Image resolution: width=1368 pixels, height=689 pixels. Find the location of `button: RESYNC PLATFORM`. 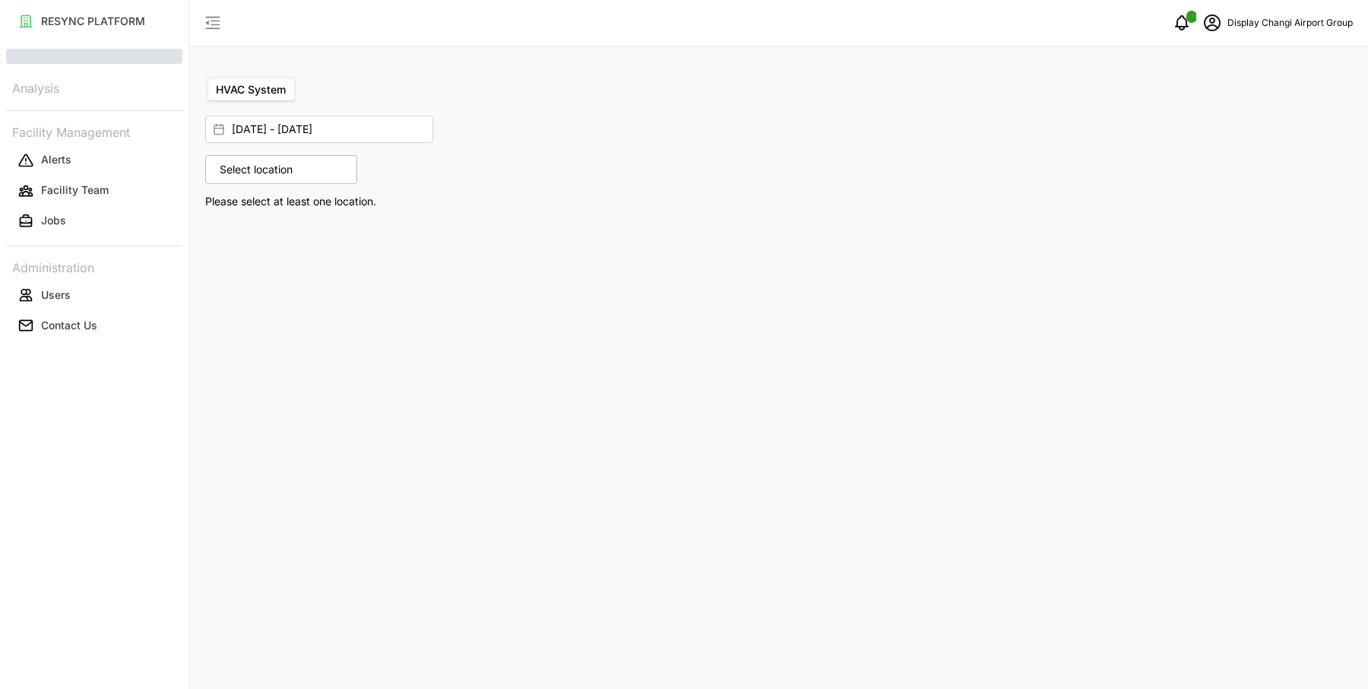

button: RESYNC PLATFORM is located at coordinates (94, 21).